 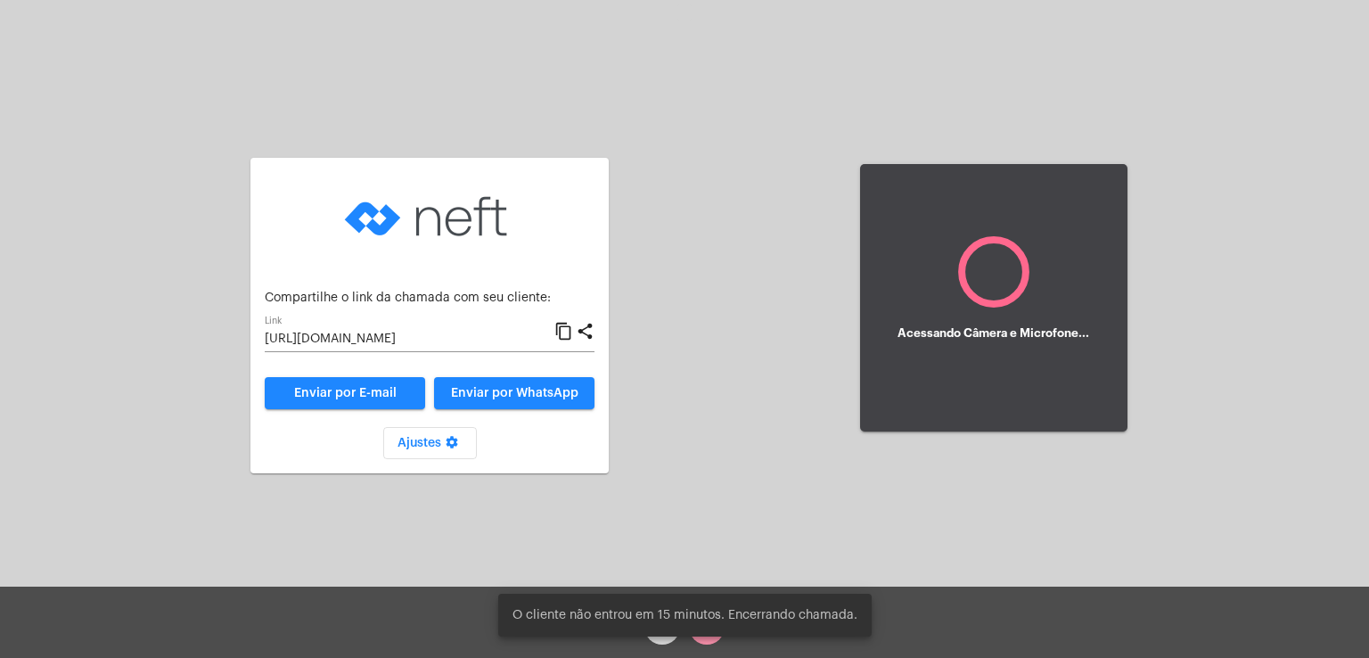 I want to click on span: O cliente não entrou em 15 minutos. Encerrando chamada., so click(x=685, y=615).